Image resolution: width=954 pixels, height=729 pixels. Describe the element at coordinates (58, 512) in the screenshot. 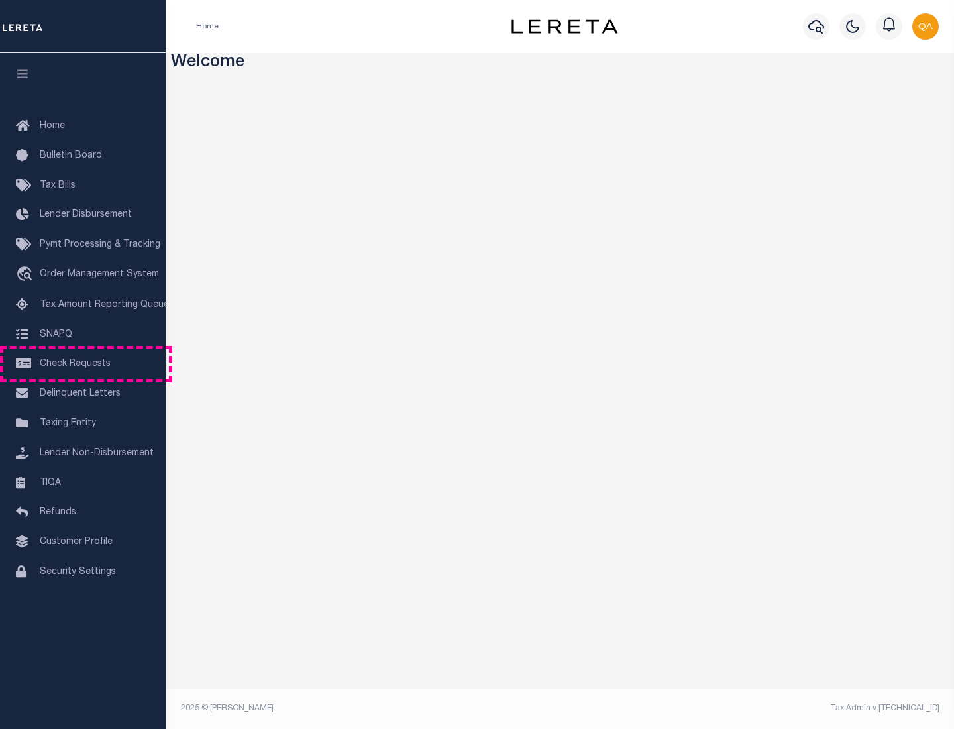

I see `span: Refunds` at that location.